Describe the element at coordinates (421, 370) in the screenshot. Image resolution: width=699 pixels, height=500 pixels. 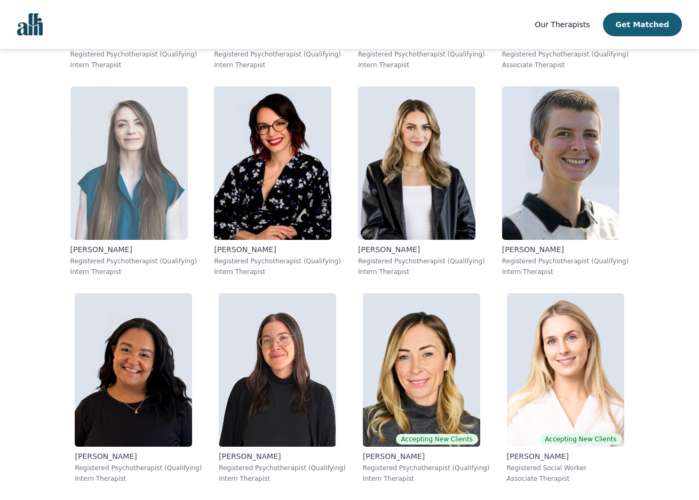
I see `img: Keri_Grainger` at that location.